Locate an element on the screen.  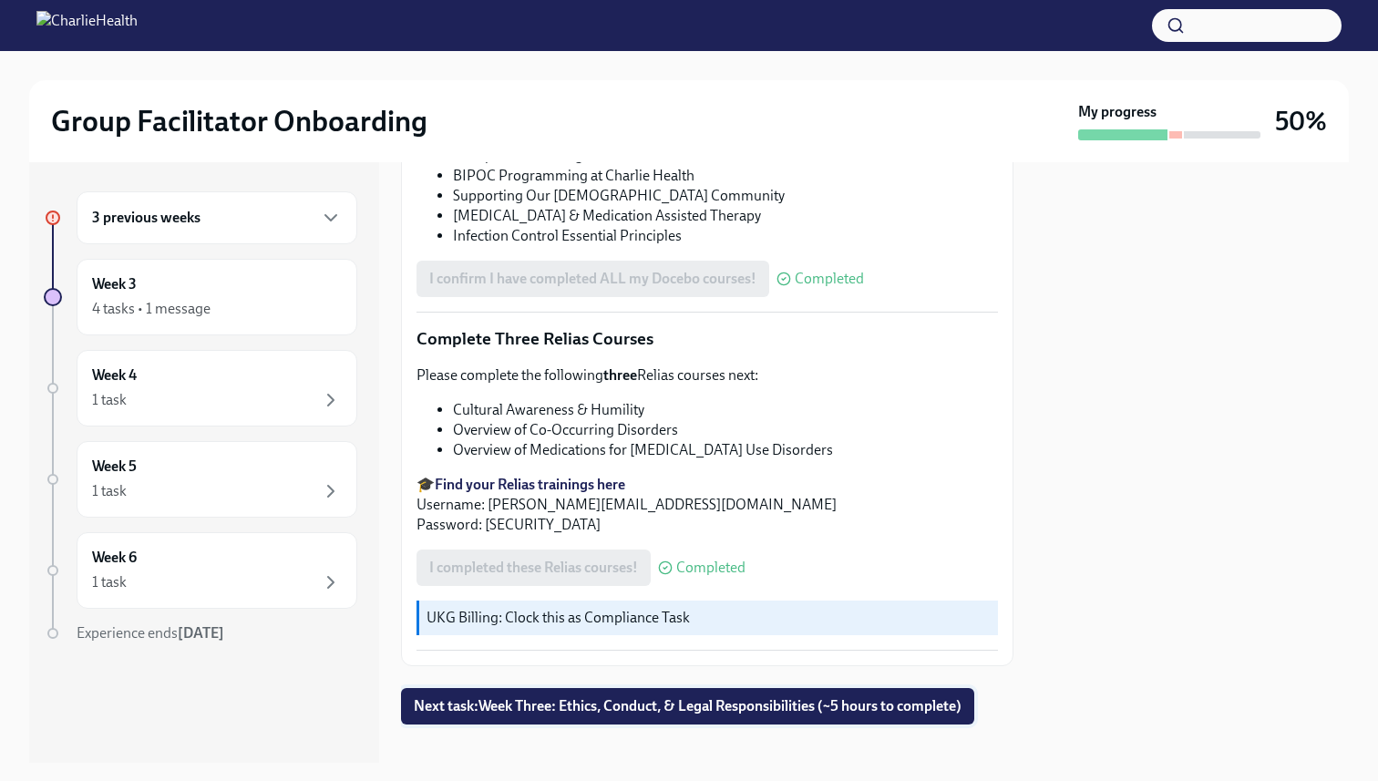
strong: Find your Relias trainings here is located at coordinates (529, 484).